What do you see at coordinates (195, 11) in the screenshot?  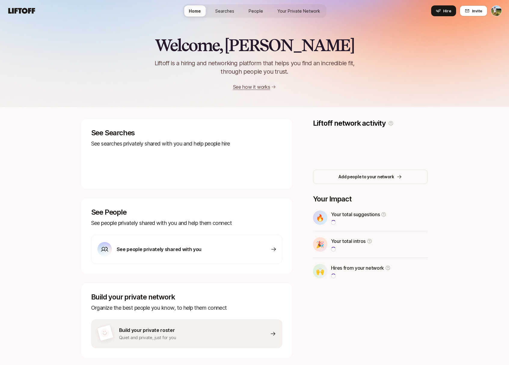 I see `span: Home` at bounding box center [195, 11].